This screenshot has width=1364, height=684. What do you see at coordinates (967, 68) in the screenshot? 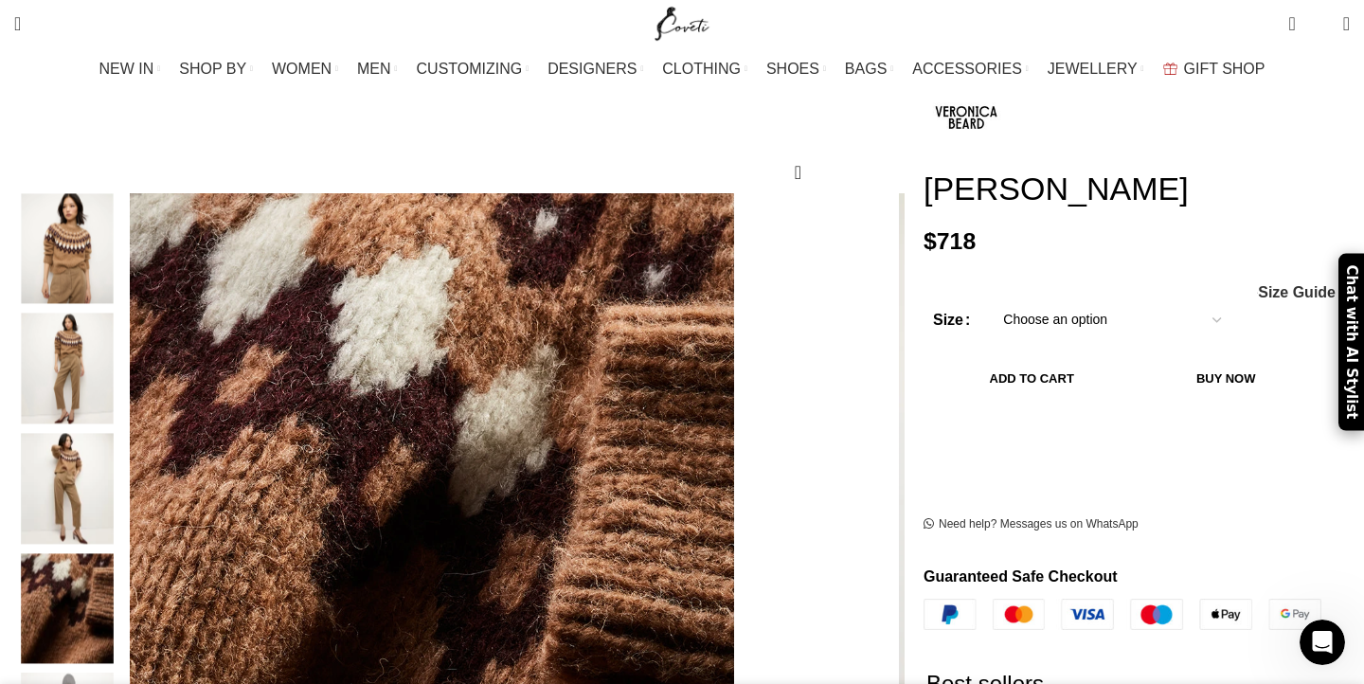
I see `span: ACCESSORIES` at bounding box center [967, 68].